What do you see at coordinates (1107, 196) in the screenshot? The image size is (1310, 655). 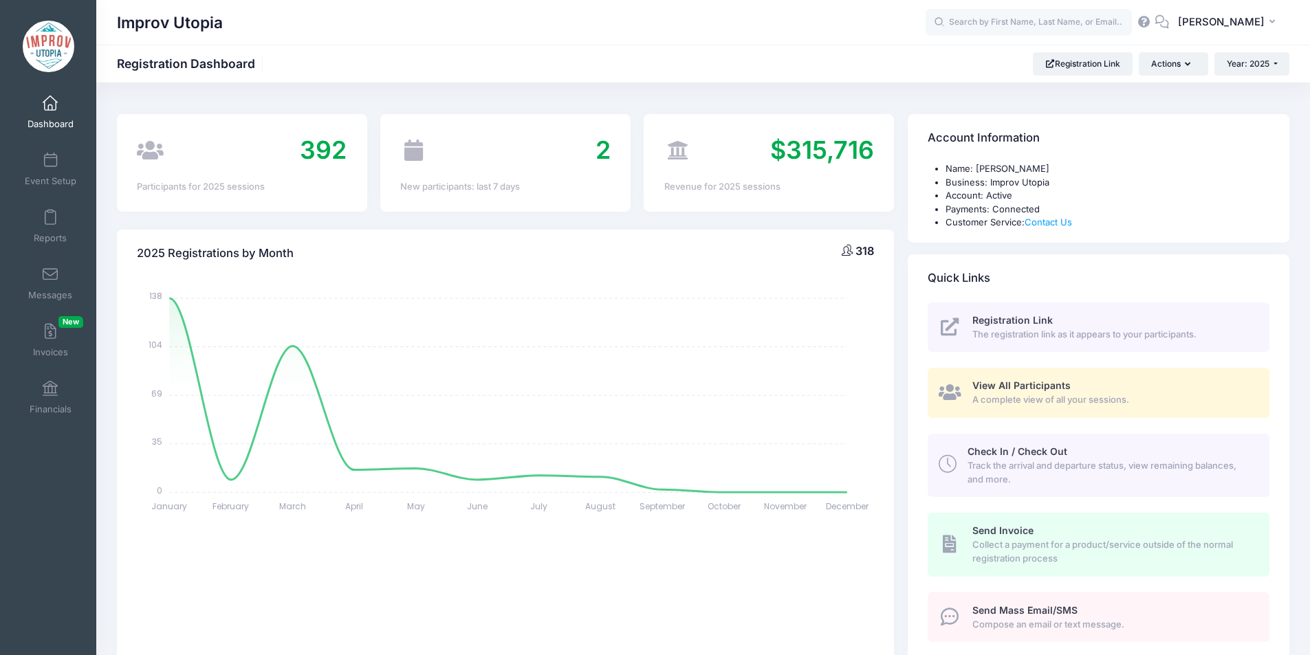 I see `li: Account: Active` at bounding box center [1107, 196].